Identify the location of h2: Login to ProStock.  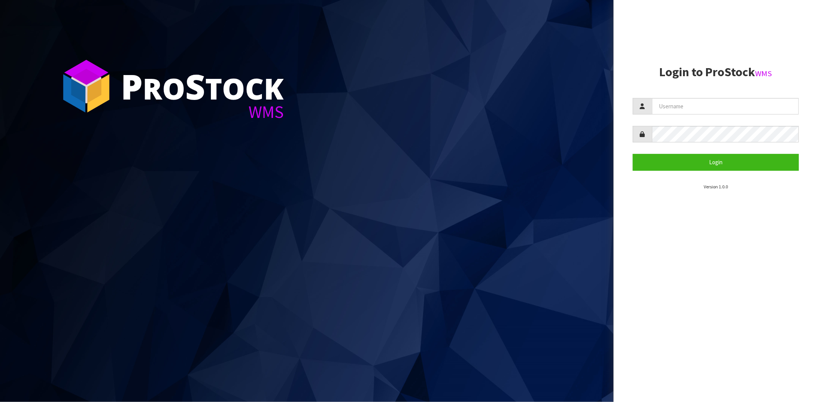
(715, 72).